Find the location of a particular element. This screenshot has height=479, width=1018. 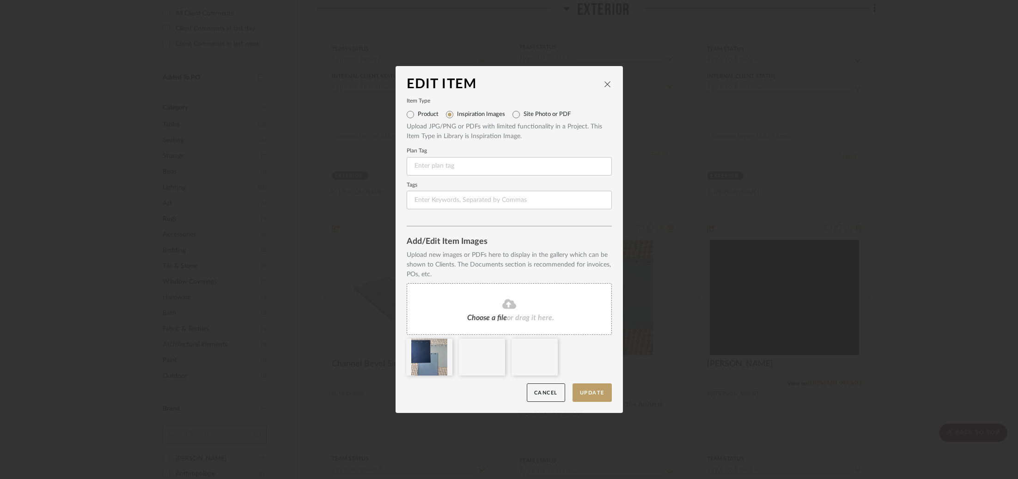

div: Upload new images or PDFs here to display in the gallery which can be shown to Clients. The Docum... is located at coordinates (509, 265).